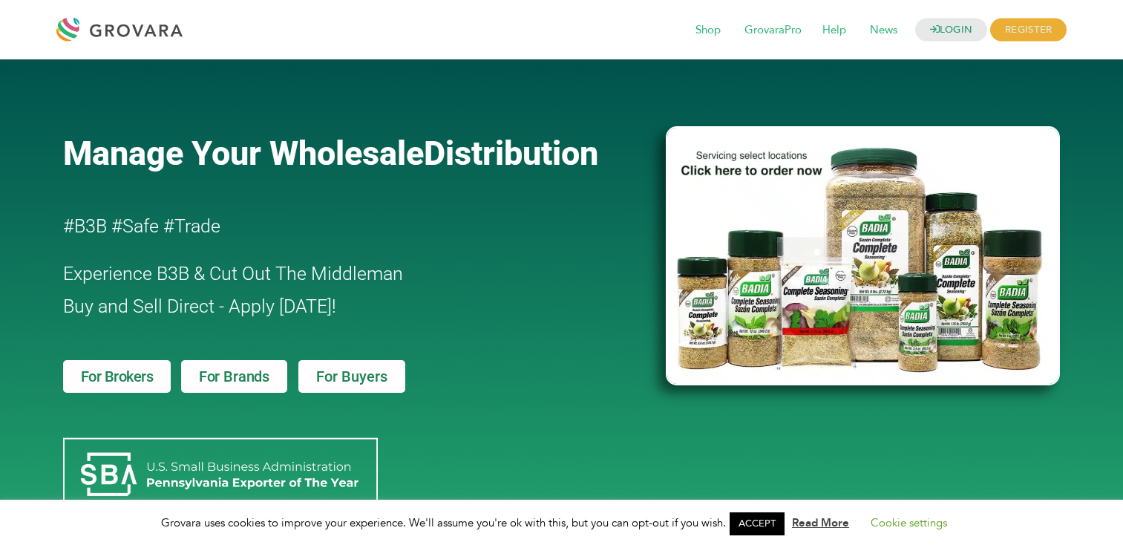 Image resolution: width=1123 pixels, height=548 pixels. Describe the element at coordinates (243, 153) in the screenshot. I see `span: Manage Your Wholesale` at that location.